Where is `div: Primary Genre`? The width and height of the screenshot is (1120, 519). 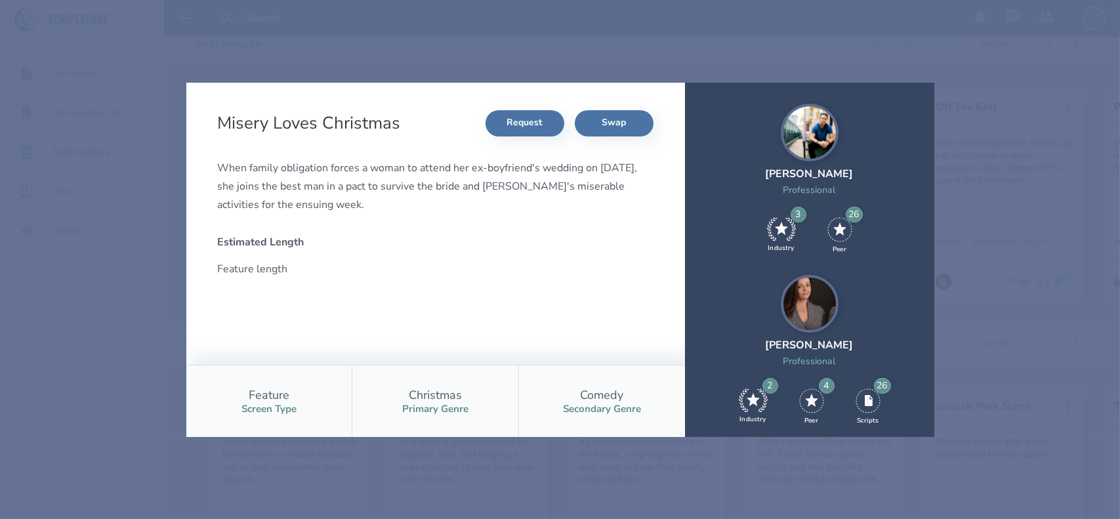
div: Primary Genre is located at coordinates (435, 409).